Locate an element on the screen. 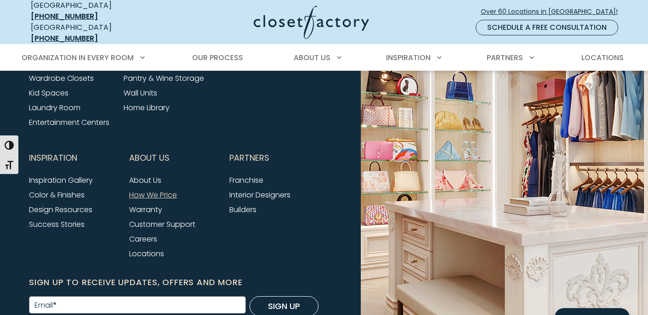  a: Pantry & Wine Storage is located at coordinates (164, 78).